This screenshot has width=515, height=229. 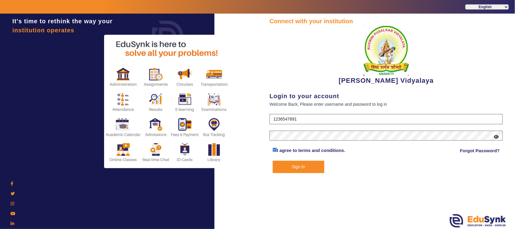 I want to click on img: 1f9ccde3-ca7c-4581-b515-4fcda2067381, so click(x=386, y=50).